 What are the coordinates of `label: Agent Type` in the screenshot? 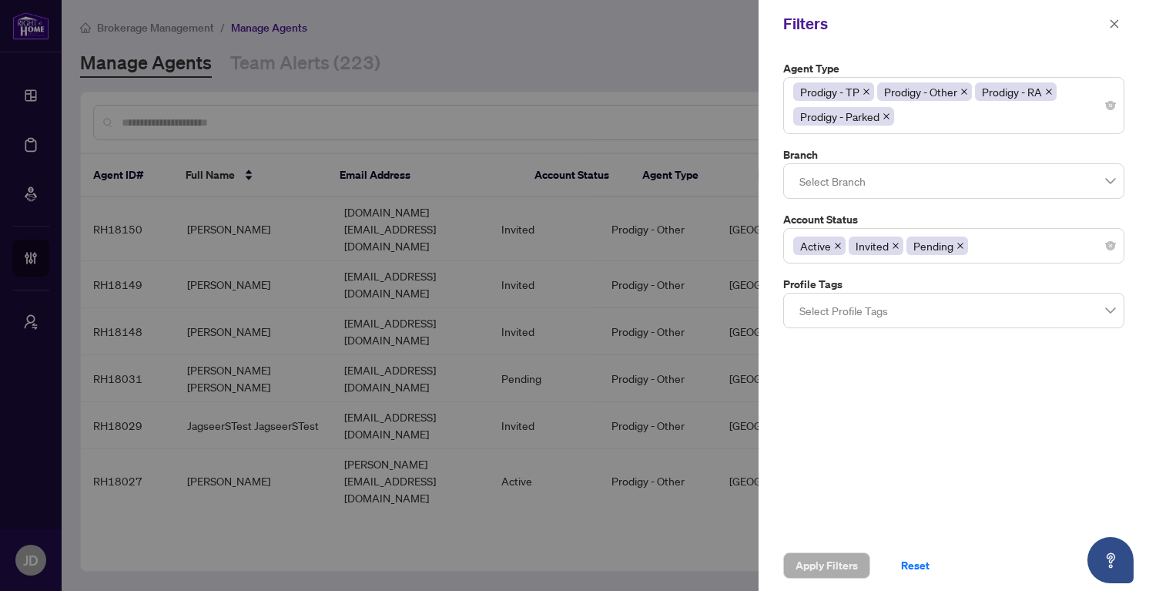 It's located at (954, 69).